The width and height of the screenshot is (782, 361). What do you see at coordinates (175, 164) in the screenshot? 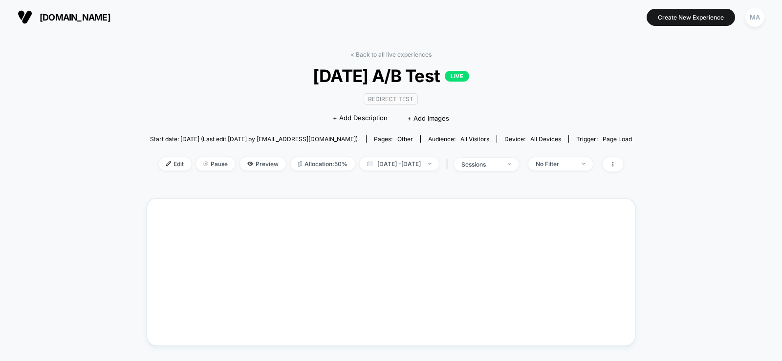
I see `span: Edit` at bounding box center [175, 164].